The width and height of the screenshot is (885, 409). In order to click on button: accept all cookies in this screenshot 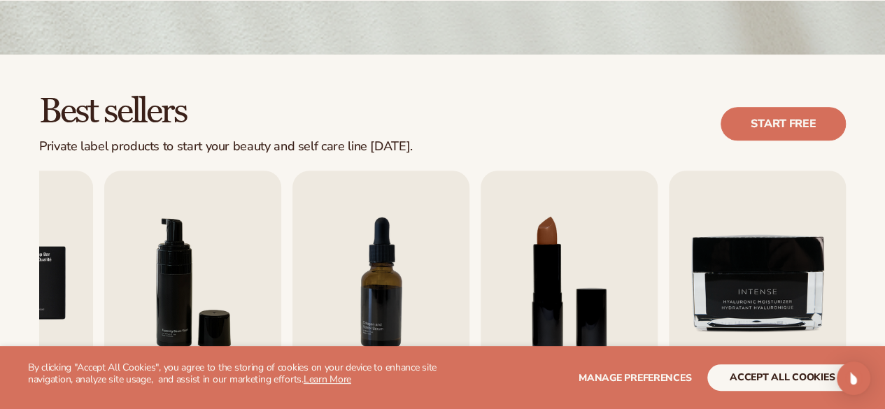, I will do `click(782, 378)`.